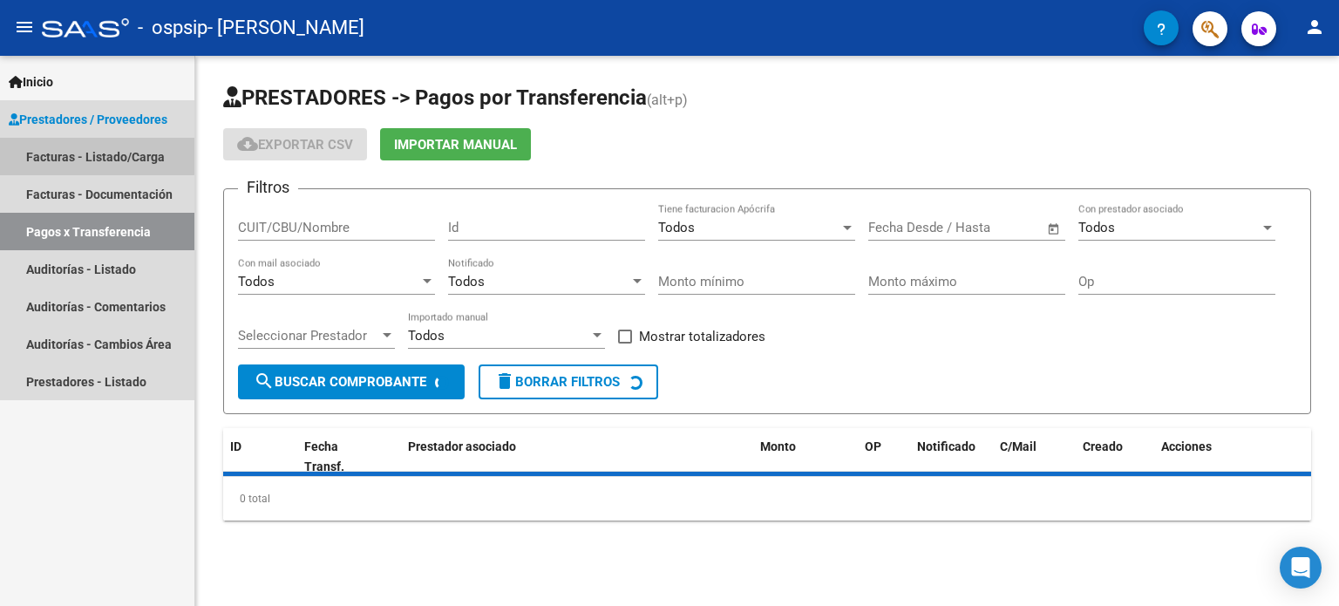 Image resolution: width=1339 pixels, height=606 pixels. I want to click on span: Creado, so click(1103, 446).